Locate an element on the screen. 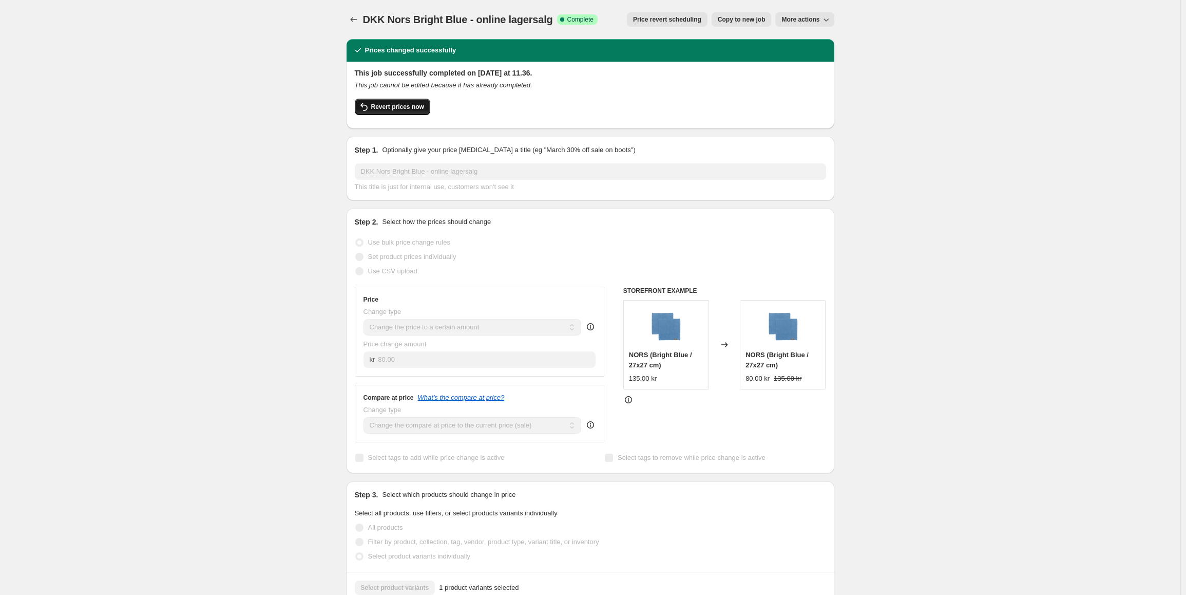 This screenshot has height=595, width=1186. button: More actions is located at coordinates (805, 20).